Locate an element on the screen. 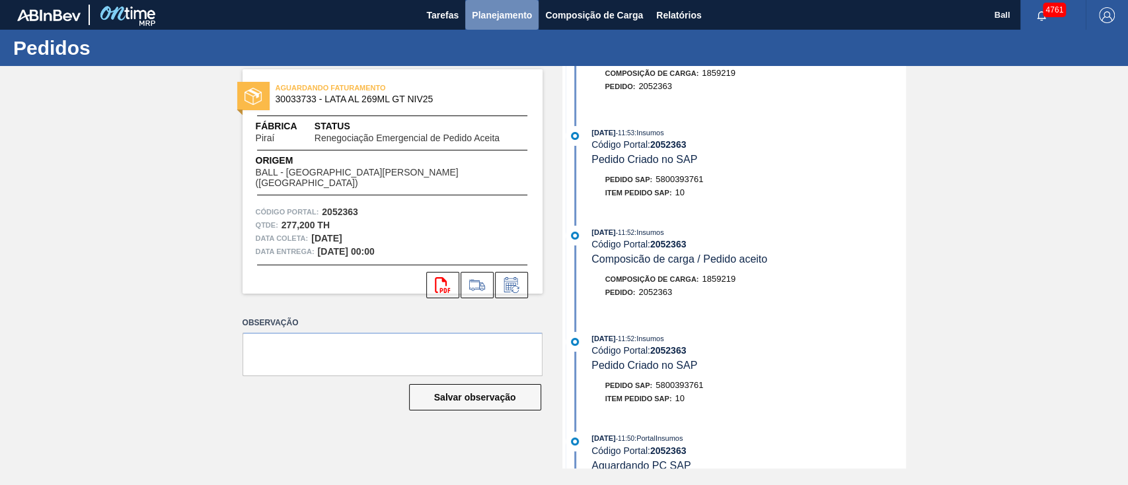  img: TNhmsLtSVTkK8tSr43FrP2fwEKptu5GPRR3wAAAABJRU5ErkJggg== is located at coordinates (49, 15).